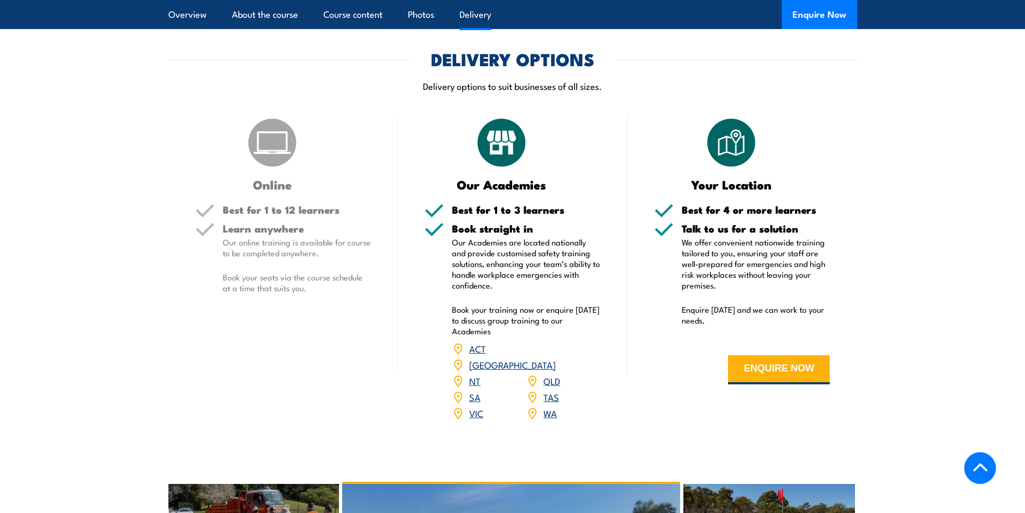 Image resolution: width=1025 pixels, height=513 pixels. What do you see at coordinates (297, 282) in the screenshot?
I see `p: Book your seats via the course schedule at a time that suits you.` at bounding box center [297, 282].